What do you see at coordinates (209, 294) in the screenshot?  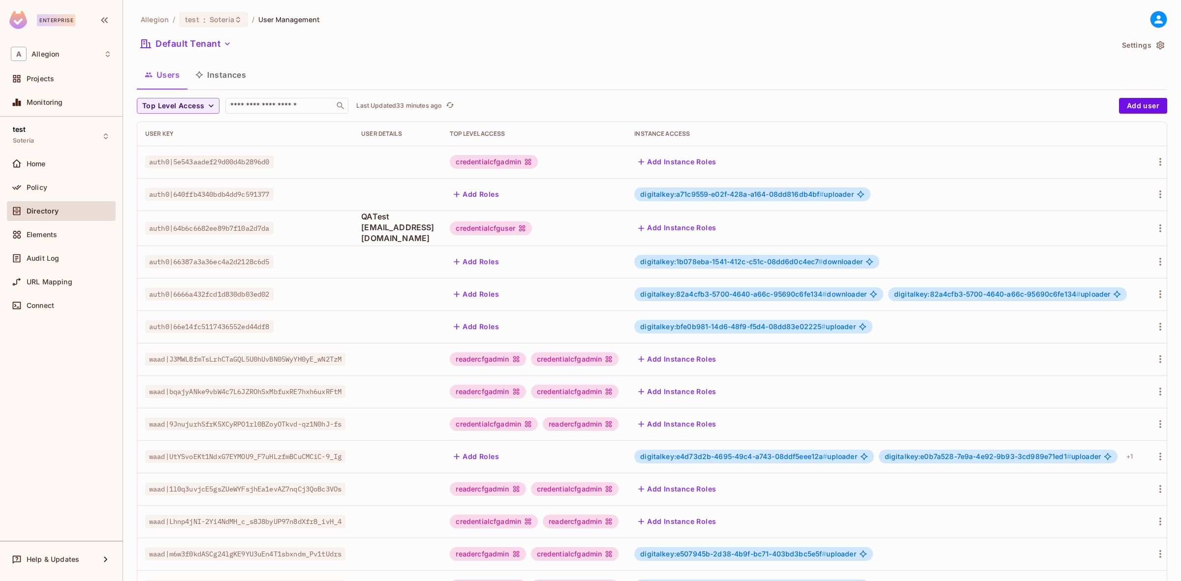 I see `span: auth0|6666a432fcd1d830db03ed02` at bounding box center [209, 294].